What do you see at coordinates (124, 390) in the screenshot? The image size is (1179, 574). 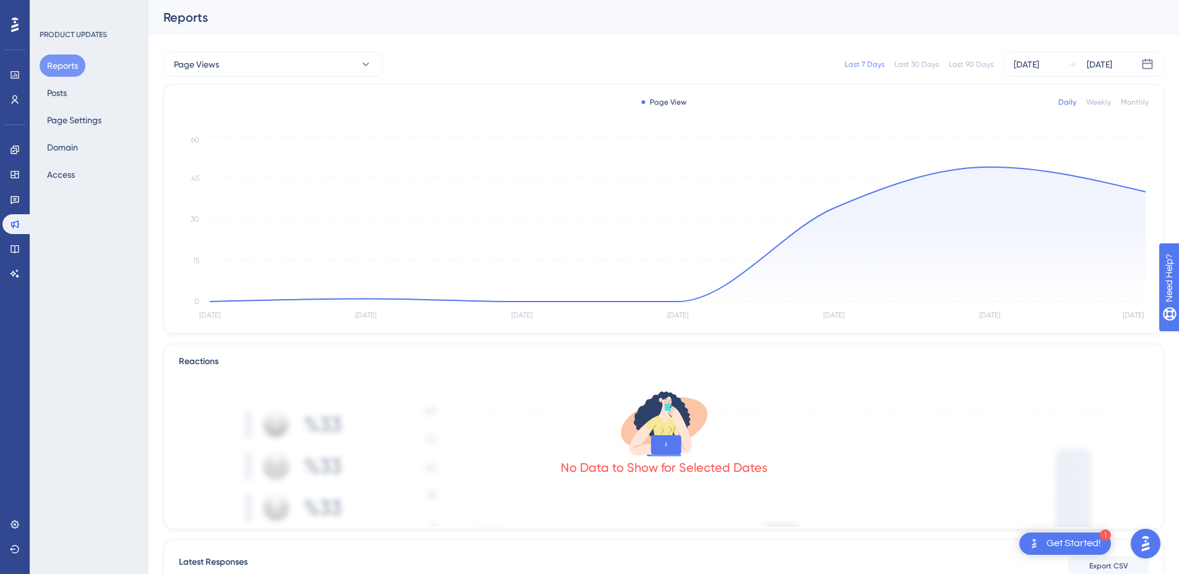 I see `textarea: Message…` at bounding box center [124, 390].